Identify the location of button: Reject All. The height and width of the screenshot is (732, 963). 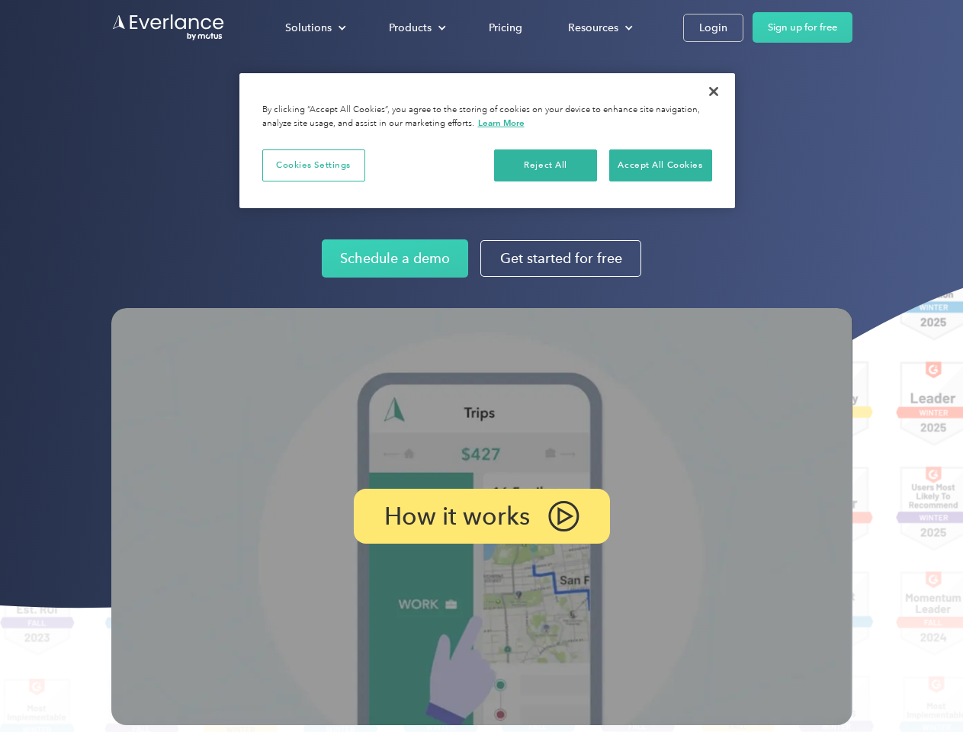
(545, 165).